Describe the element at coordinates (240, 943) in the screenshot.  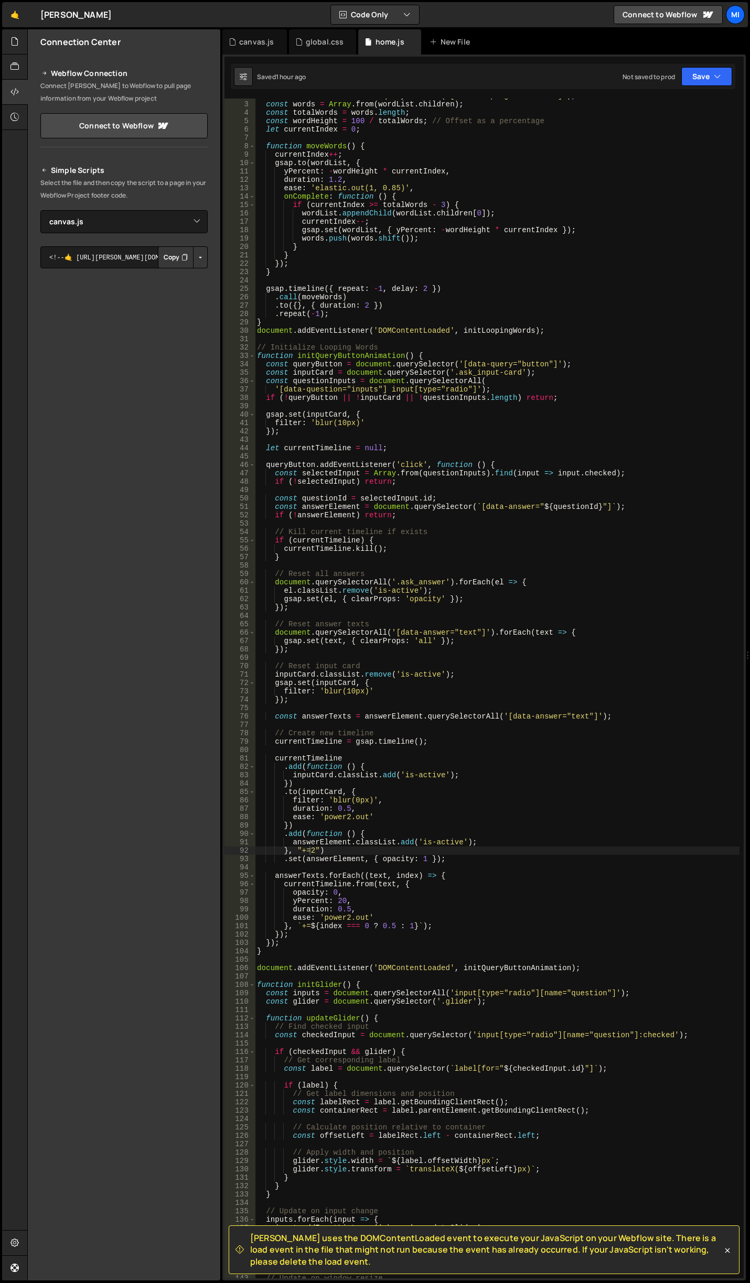
I see `div: 103` at that location.